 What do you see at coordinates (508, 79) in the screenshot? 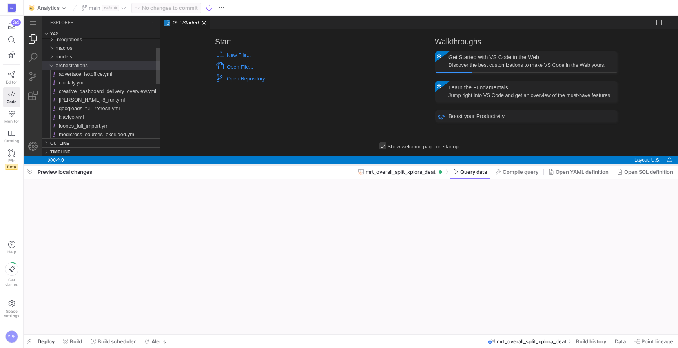
I see `div: Jump right into VS Code and get an overview of the must-have features.` at bounding box center [508, 79].